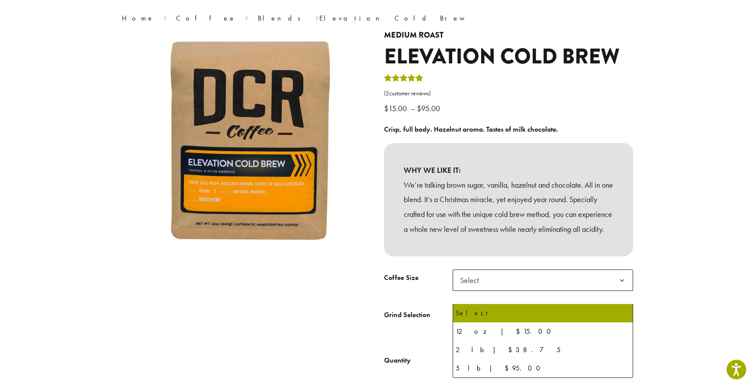  What do you see at coordinates (418, 315) in the screenshot?
I see `label: Grind Selection` at bounding box center [418, 315].